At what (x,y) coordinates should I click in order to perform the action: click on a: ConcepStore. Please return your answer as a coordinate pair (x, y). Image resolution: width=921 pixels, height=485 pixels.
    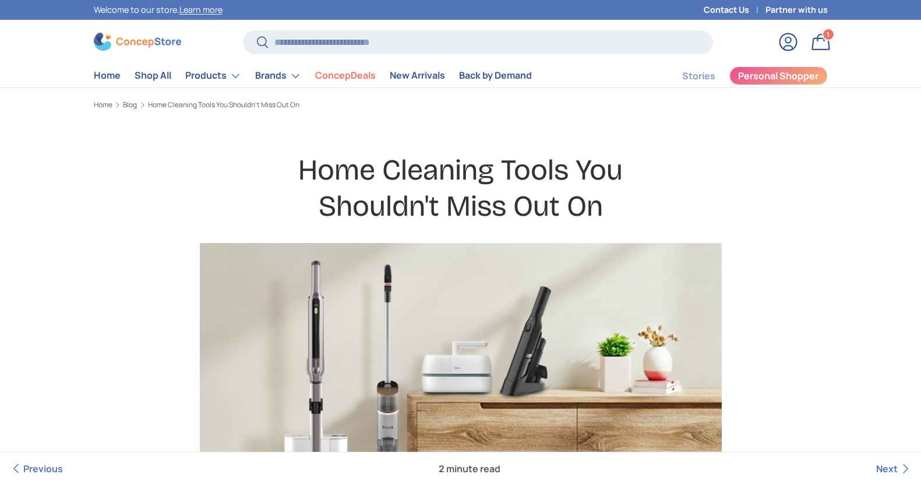
    Looking at the image, I should click on (137, 41).